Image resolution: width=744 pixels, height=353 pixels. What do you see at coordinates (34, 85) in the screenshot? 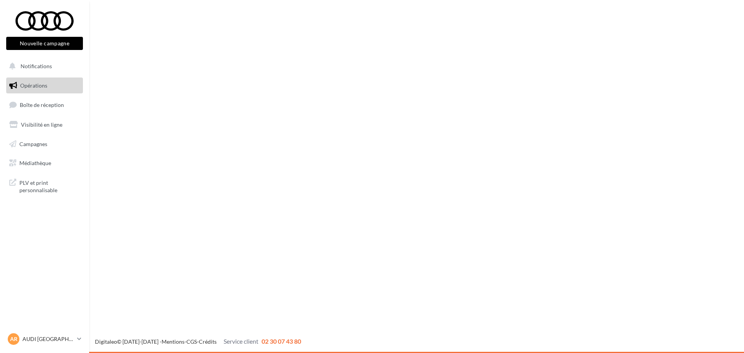
I see `span: Opérations` at bounding box center [34, 85].